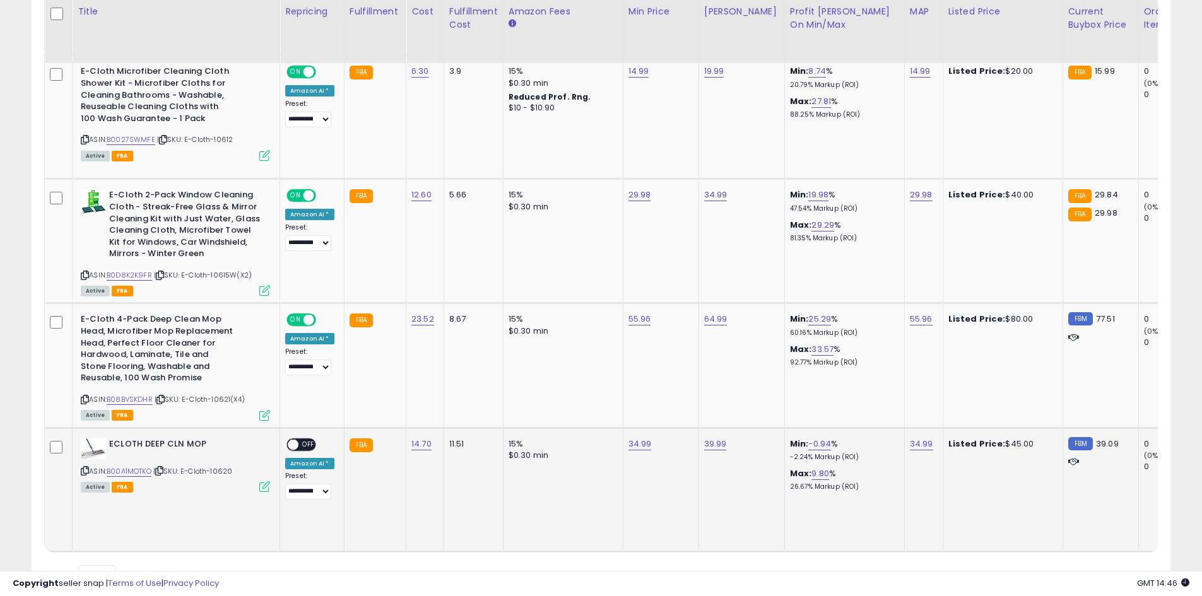 The width and height of the screenshot is (1202, 596). What do you see at coordinates (129, 471) in the screenshot?
I see `a: B00A1MOTKO` at bounding box center [129, 471].